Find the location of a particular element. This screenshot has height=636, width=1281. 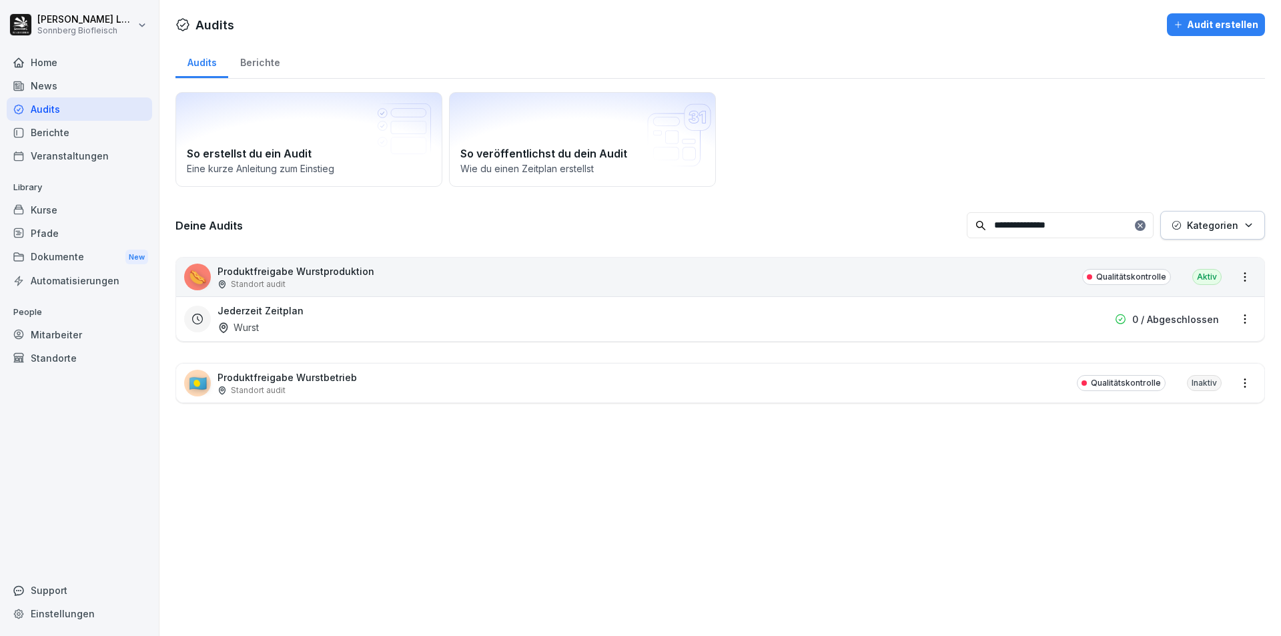

div: Home is located at coordinates (79, 62).